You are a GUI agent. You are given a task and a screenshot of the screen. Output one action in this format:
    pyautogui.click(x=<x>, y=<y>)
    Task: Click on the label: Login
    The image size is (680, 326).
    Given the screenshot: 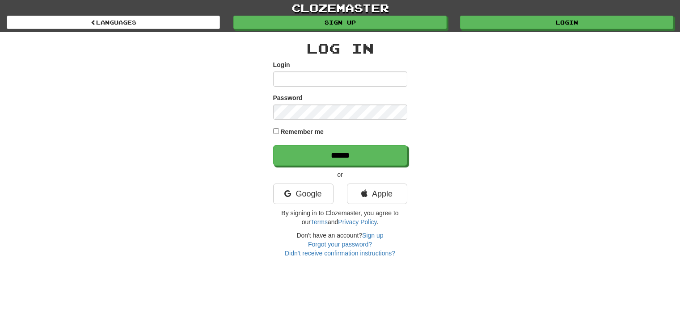 What is the action you would take?
    pyautogui.click(x=282, y=65)
    